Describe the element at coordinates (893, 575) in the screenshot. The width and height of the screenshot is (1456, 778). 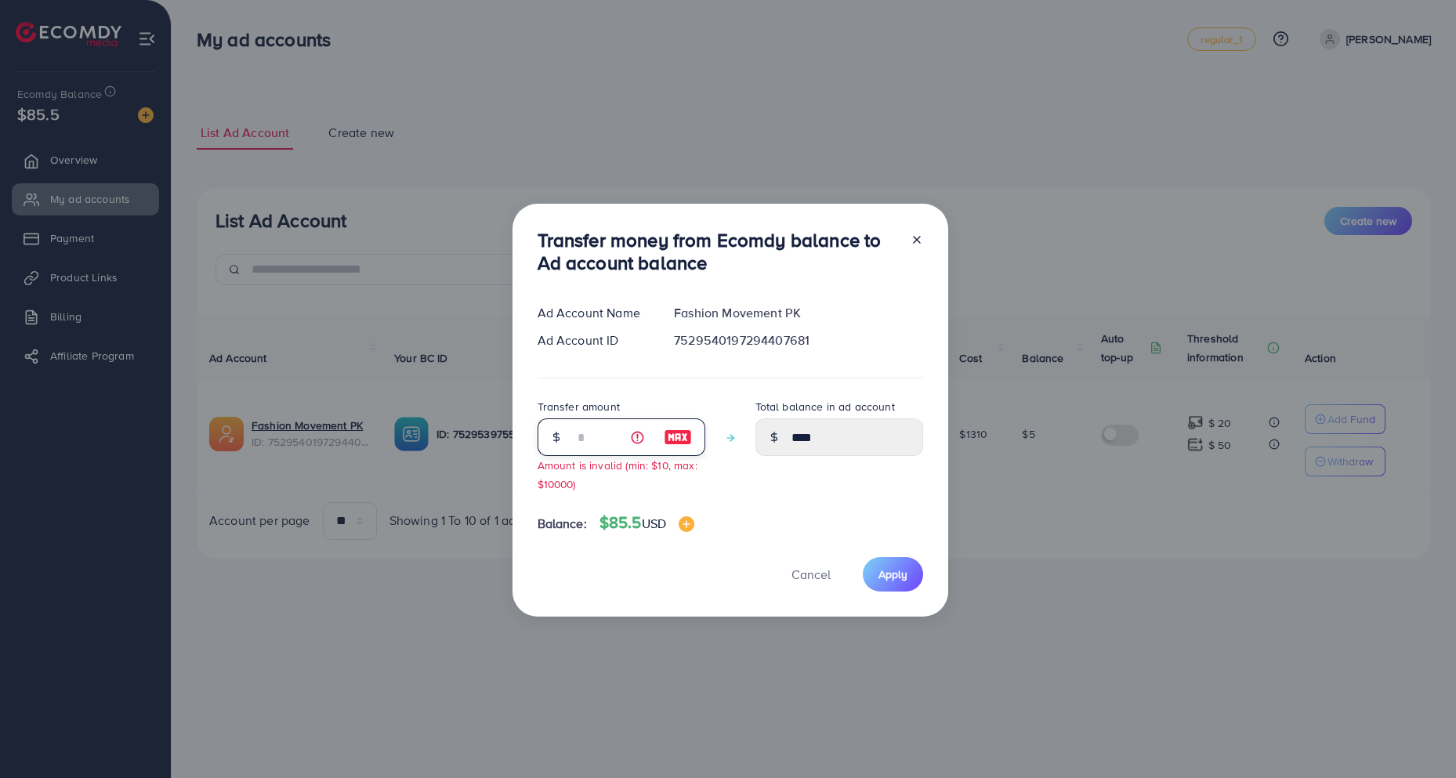
I see `span: Apply` at that location.